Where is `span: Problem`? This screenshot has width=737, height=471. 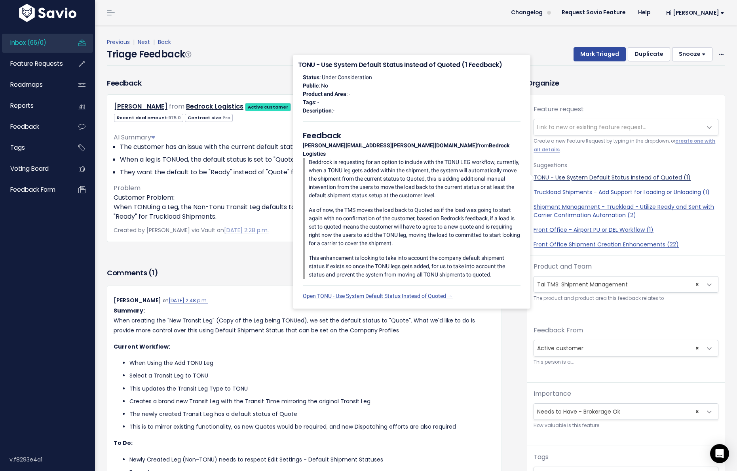
span: Problem is located at coordinates (127, 188).